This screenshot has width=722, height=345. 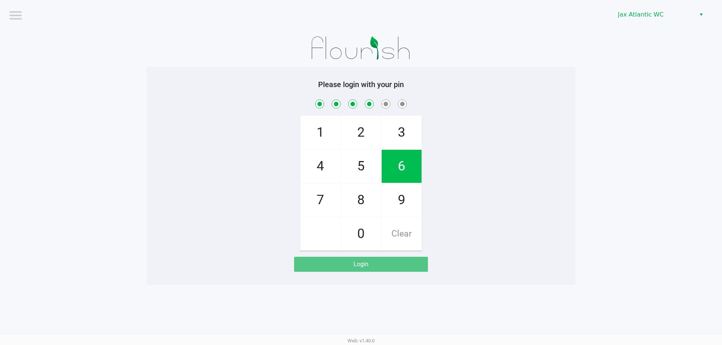 What do you see at coordinates (361, 85) in the screenshot?
I see `h5: Please login with your pin` at bounding box center [361, 85].